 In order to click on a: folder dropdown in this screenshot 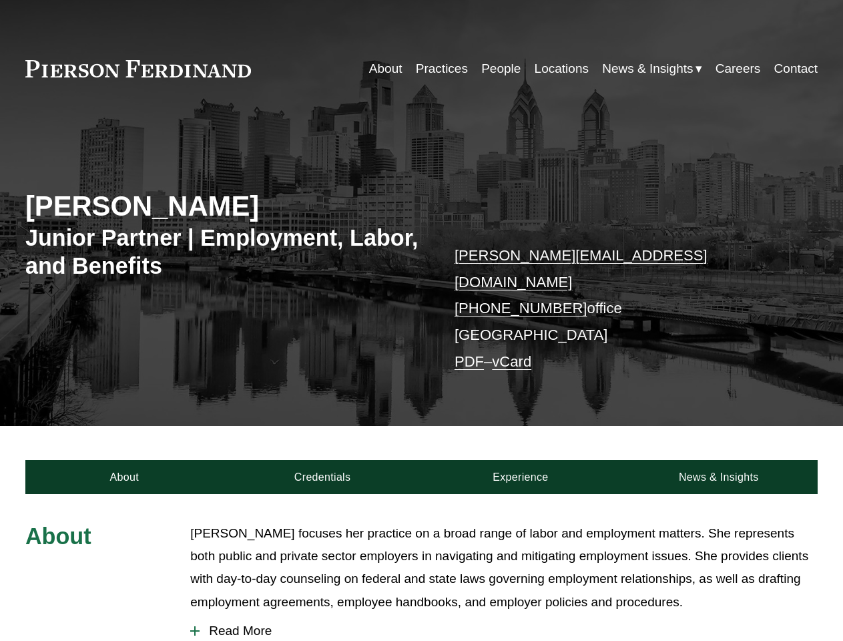, I will do `click(651, 69)`.